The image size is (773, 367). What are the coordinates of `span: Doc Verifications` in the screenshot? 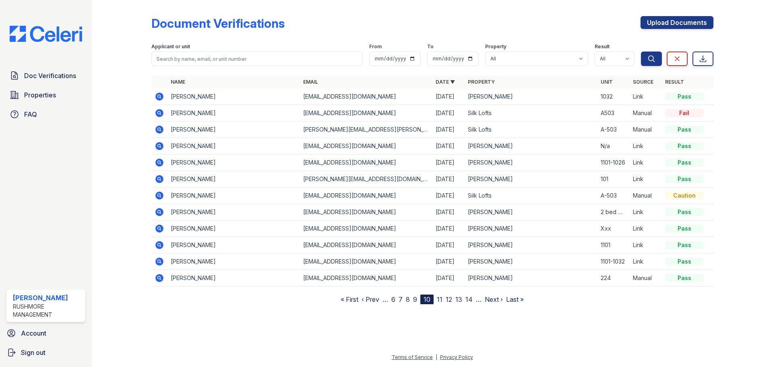 It's located at (50, 76).